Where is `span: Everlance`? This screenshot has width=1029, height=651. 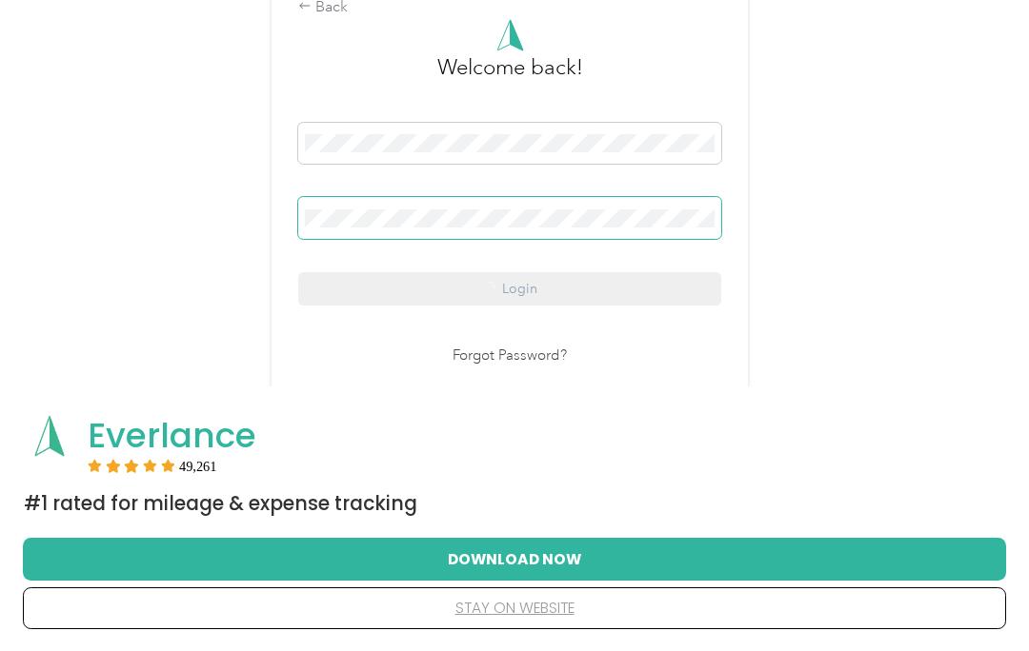 span: Everlance is located at coordinates (171, 435).